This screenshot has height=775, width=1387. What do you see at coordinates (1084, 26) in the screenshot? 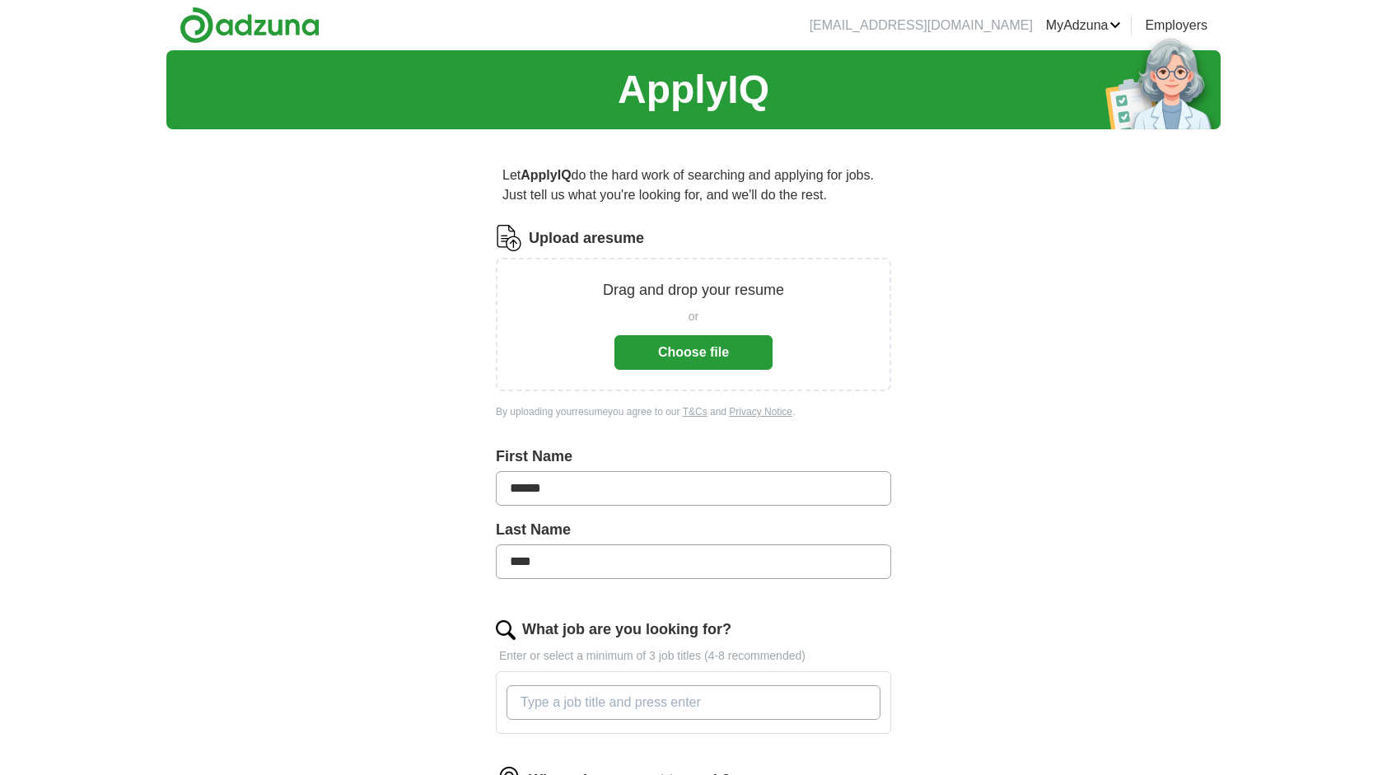
I see `a: MyAdzuna` at bounding box center [1084, 26].